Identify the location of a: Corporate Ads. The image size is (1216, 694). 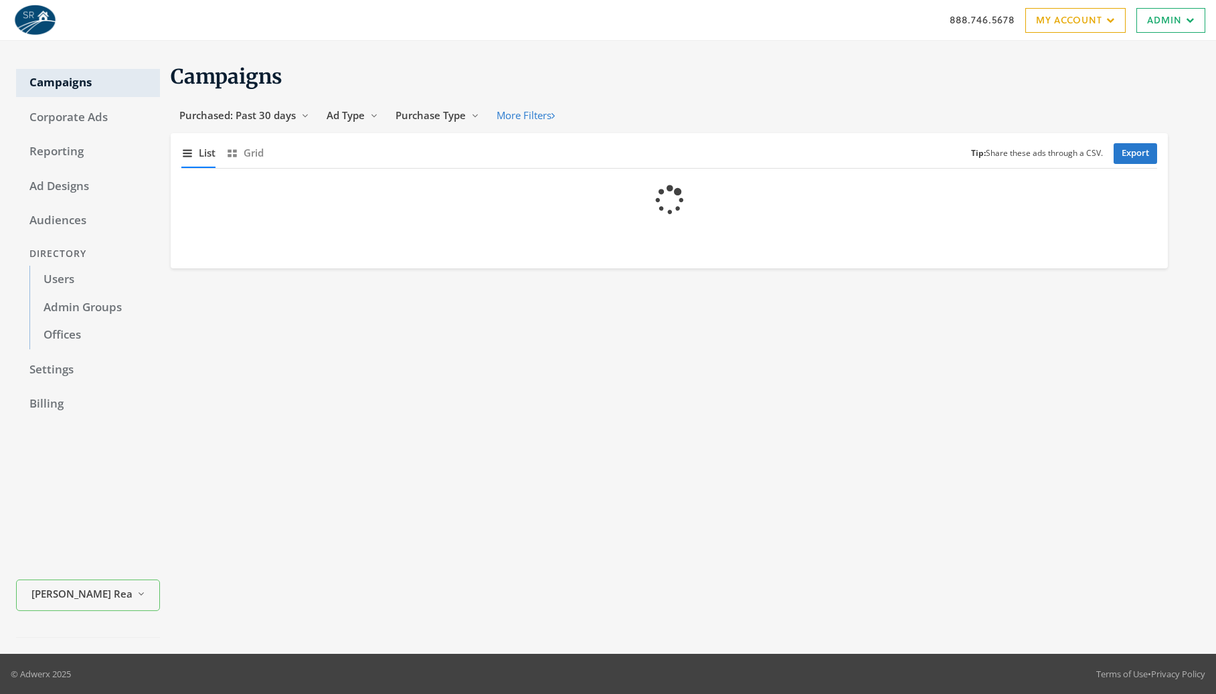
(88, 118).